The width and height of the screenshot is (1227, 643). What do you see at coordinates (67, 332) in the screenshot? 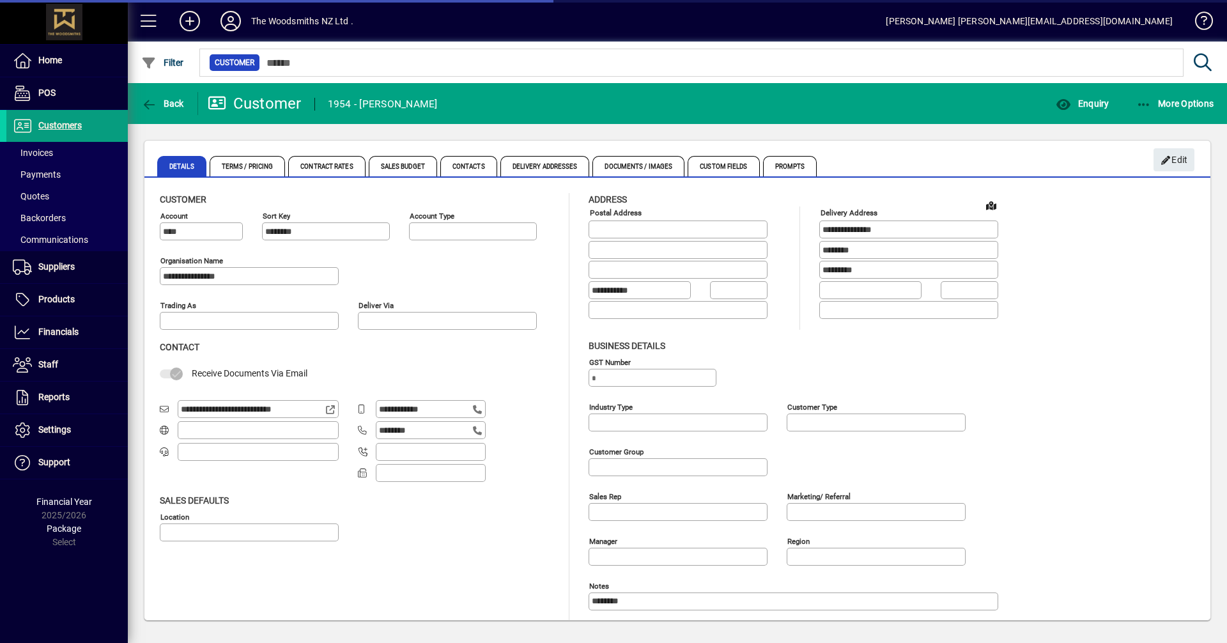
I see `a: Financials` at bounding box center [67, 332].